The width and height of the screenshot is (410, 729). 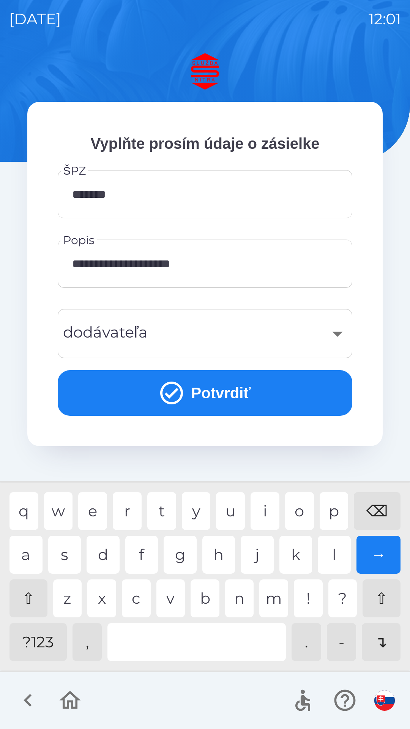 What do you see at coordinates (74, 170) in the screenshot?
I see `label: ŠPZ` at bounding box center [74, 170].